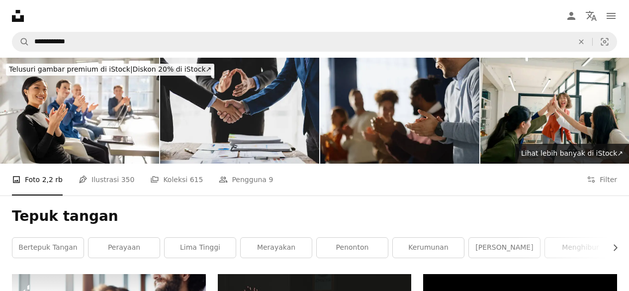  Describe the element at coordinates (106, 180) in the screenshot. I see `a: Ilustrasi 350` at that location.